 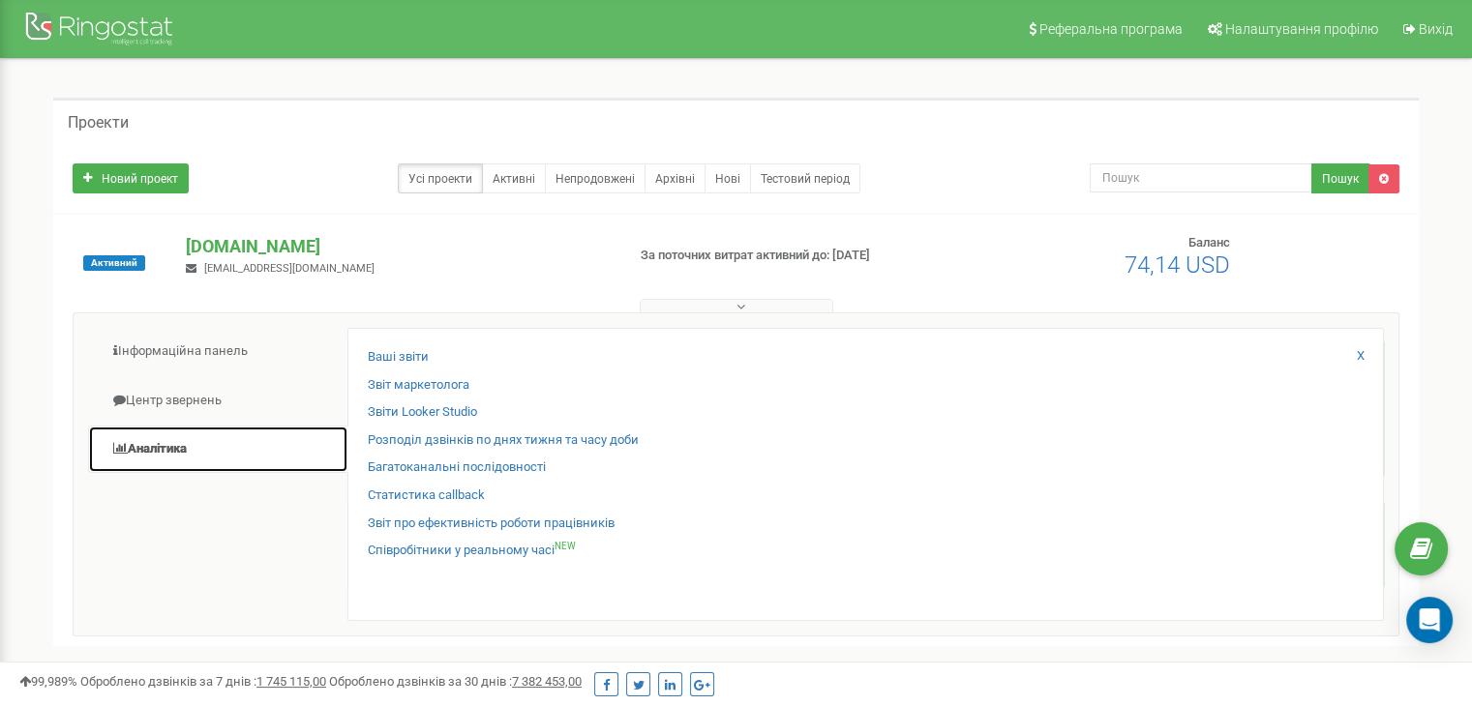 I want to click on font: NEW, so click(x=565, y=546).